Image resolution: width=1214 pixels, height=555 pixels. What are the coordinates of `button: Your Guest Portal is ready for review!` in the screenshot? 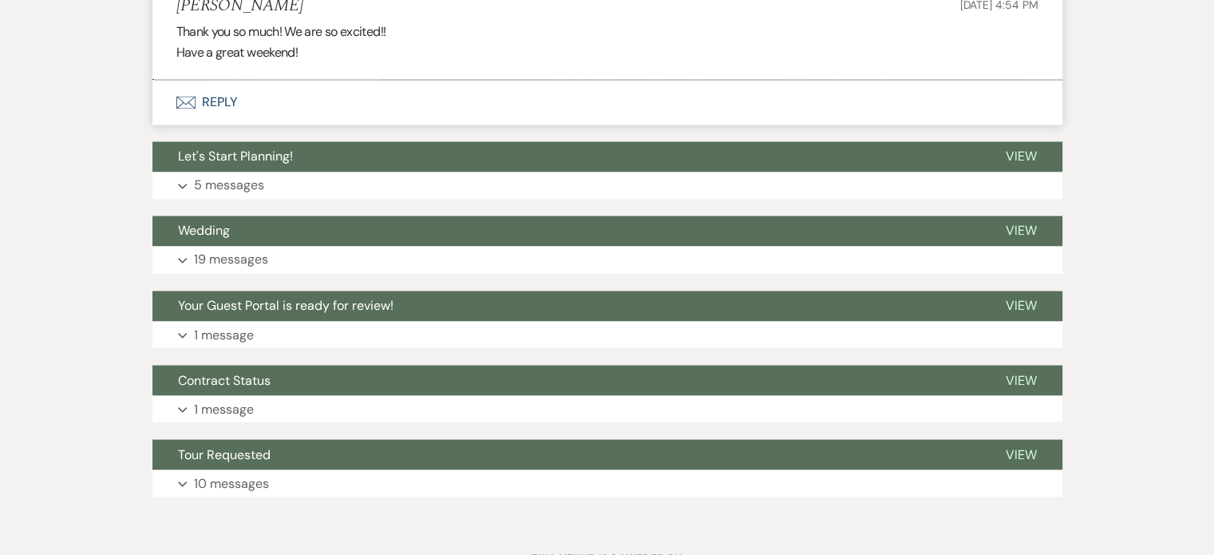 It's located at (566, 306).